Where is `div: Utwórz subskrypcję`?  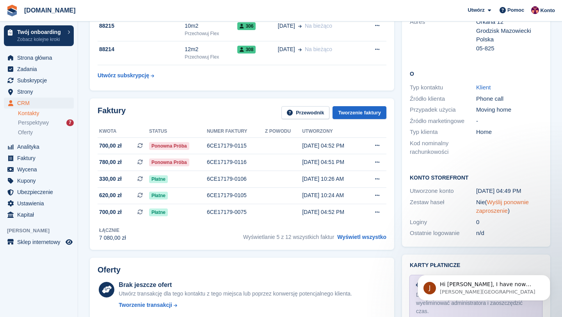
div: Utwórz subskrypcję is located at coordinates (123, 75).